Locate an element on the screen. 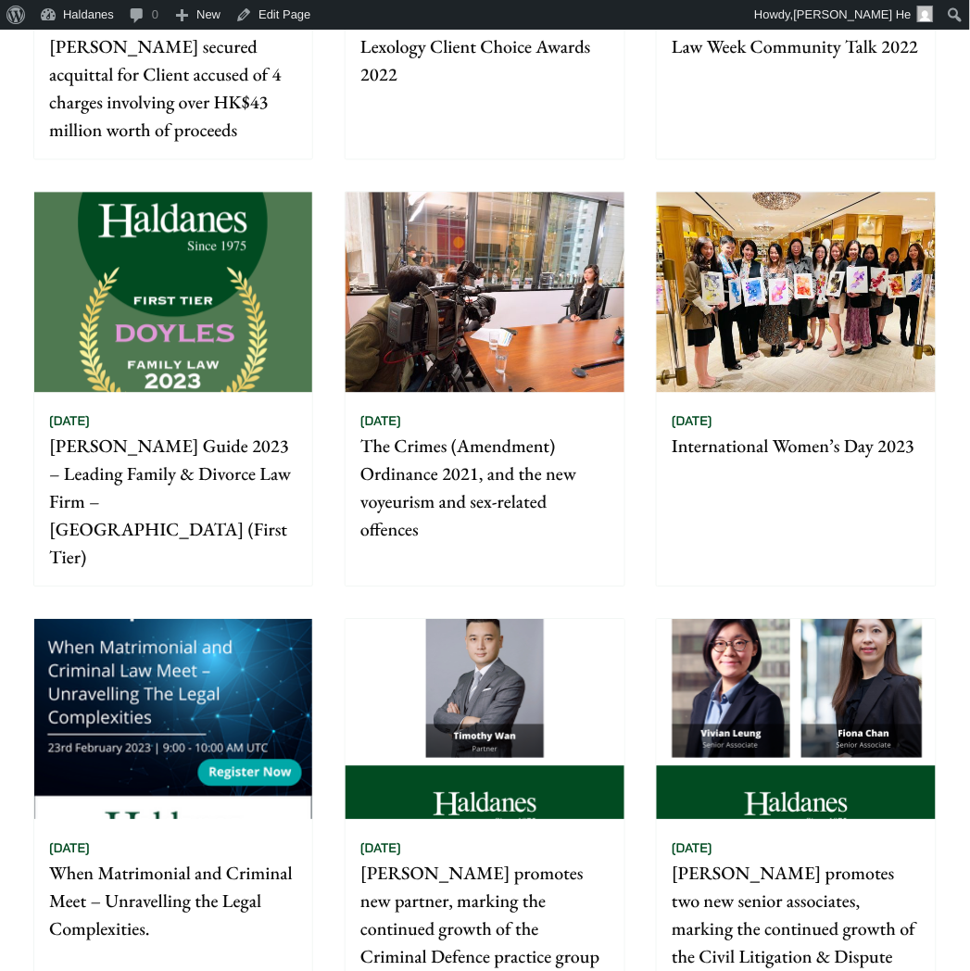 This screenshot has height=971, width=970. p: When Matrimonial and Criminal Meet – Unravelling the Legal Complexities. is located at coordinates (173, 901).